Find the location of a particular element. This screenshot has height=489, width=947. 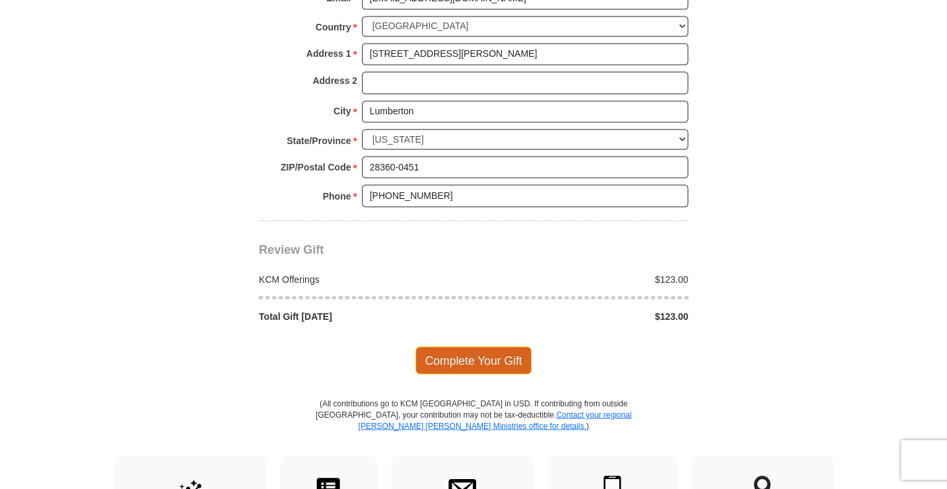

strong: City is located at coordinates (342, 111).